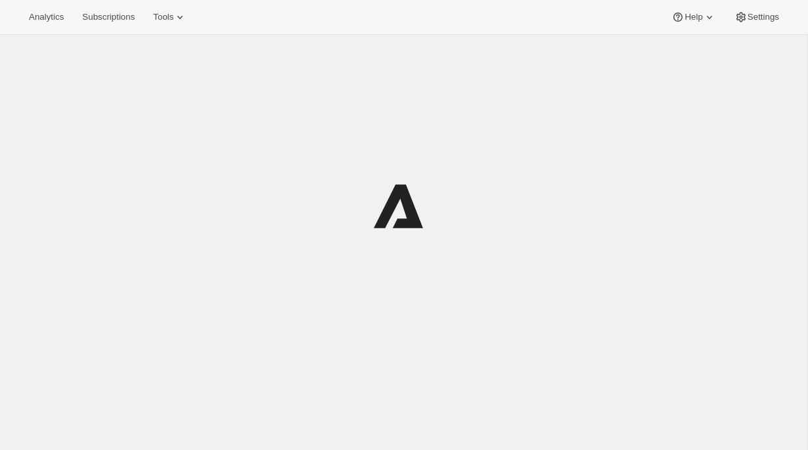 Image resolution: width=808 pixels, height=450 pixels. Describe the element at coordinates (46, 17) in the screenshot. I see `span: Analytics` at that location.